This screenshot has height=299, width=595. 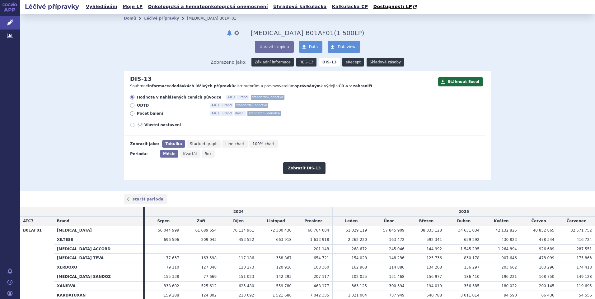 I want to click on span: 162 968, so click(x=359, y=267).